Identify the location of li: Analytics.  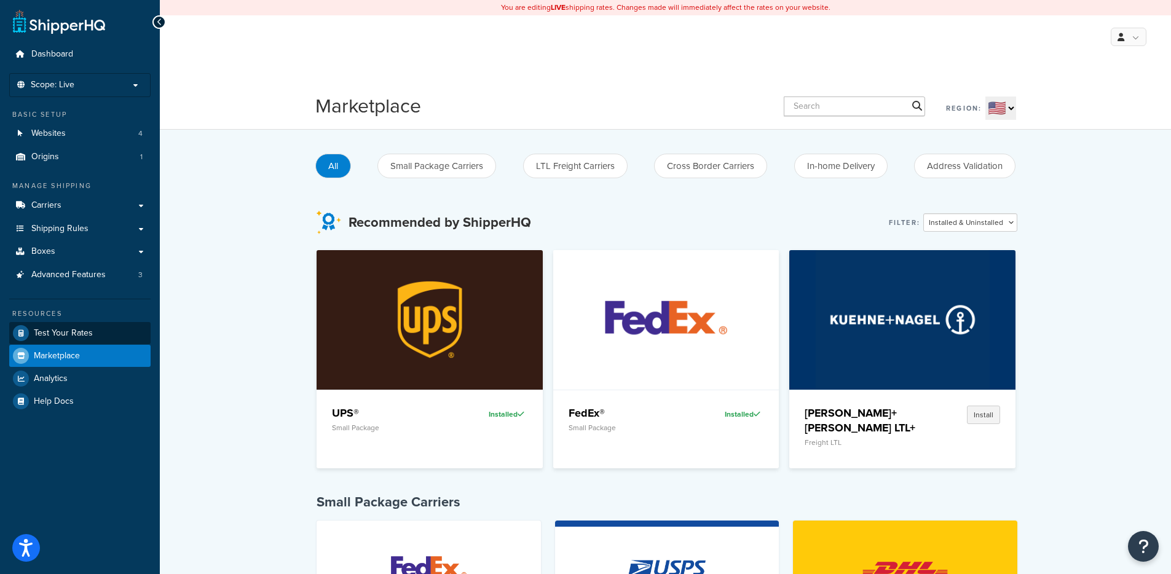
(80, 379).